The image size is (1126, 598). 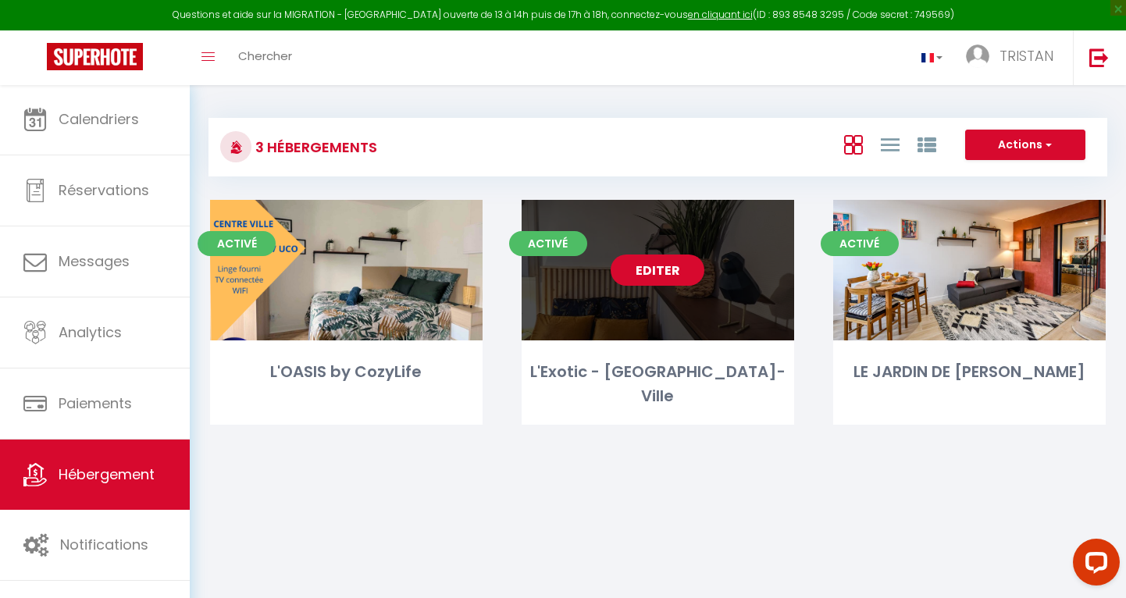 What do you see at coordinates (346, 372) in the screenshot?
I see `div: L'OASIS by CozyLife` at bounding box center [346, 372].